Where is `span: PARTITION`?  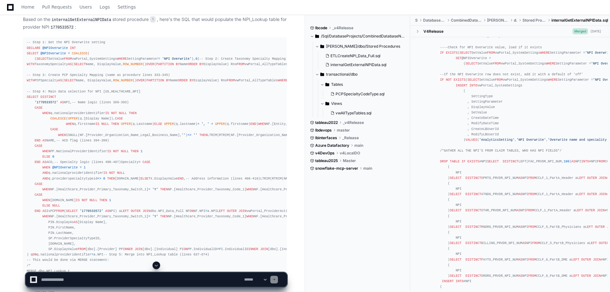 span: PARTITION is located at coordinates (165, 64).